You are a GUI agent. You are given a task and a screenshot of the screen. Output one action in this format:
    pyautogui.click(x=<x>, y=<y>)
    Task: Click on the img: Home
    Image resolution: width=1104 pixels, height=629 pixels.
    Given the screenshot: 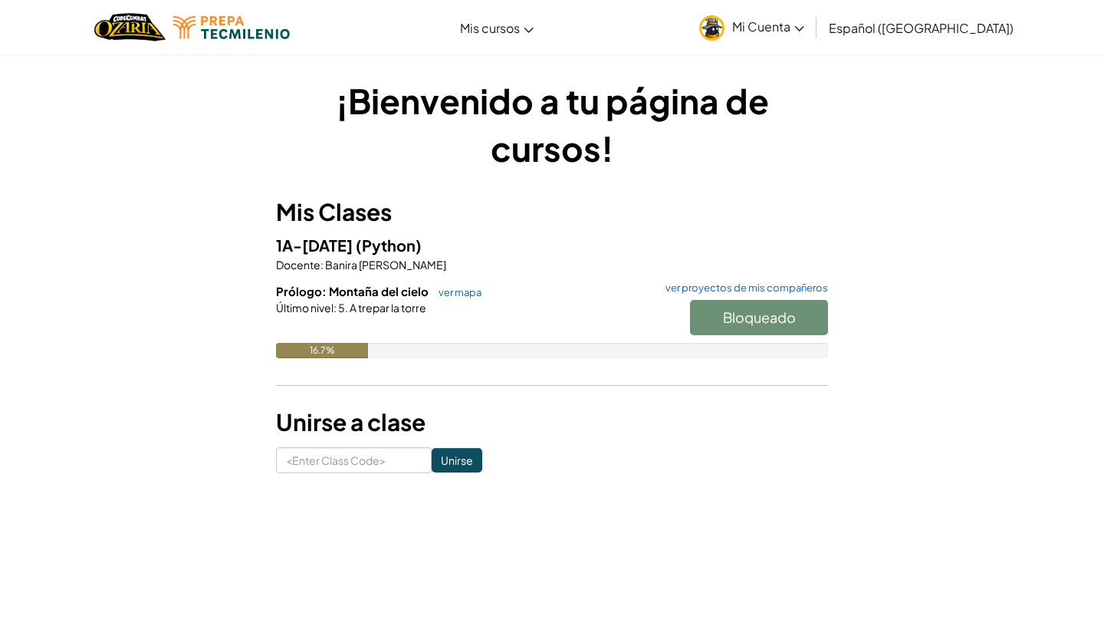 What is the action you would take?
    pyautogui.click(x=130, y=27)
    